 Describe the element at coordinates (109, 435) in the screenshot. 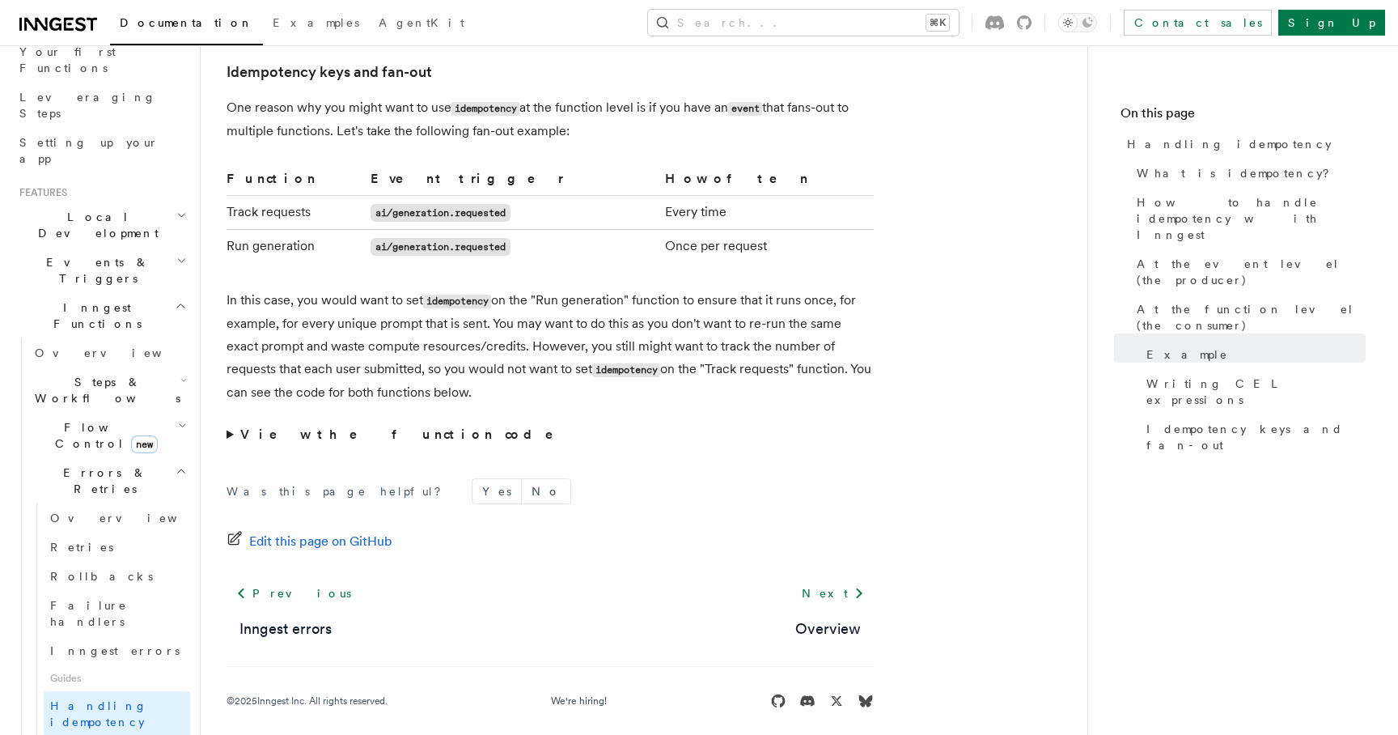

I see `button: Flow Controlnew` at that location.